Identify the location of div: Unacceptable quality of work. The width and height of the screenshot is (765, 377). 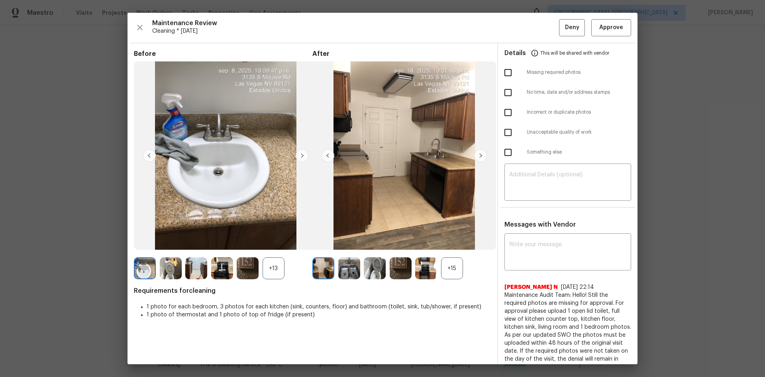
(568, 132).